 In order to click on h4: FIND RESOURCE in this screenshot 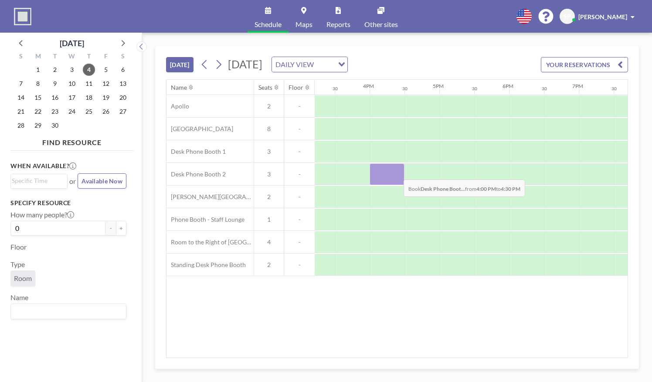, I will do `click(72, 141)`.